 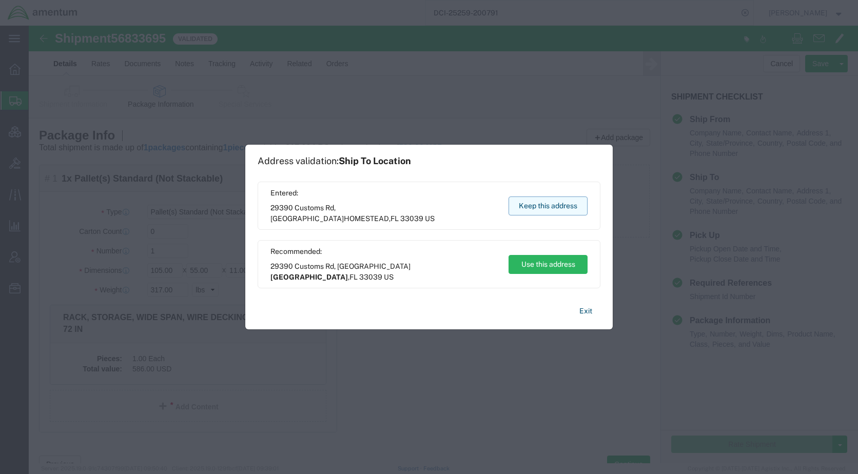 What do you see at coordinates (375, 161) in the screenshot?
I see `span: Ship To Location` at bounding box center [375, 161].